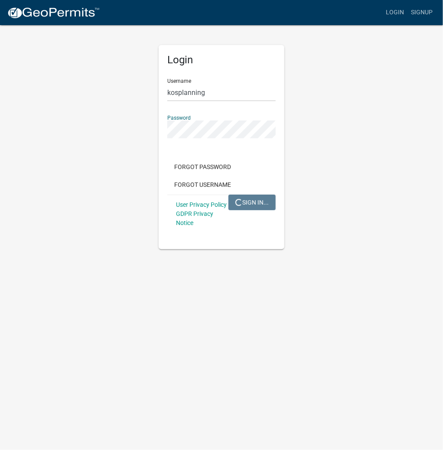 This screenshot has height=450, width=443. Describe the element at coordinates (252, 202) in the screenshot. I see `button: SIGN IN...` at that location.